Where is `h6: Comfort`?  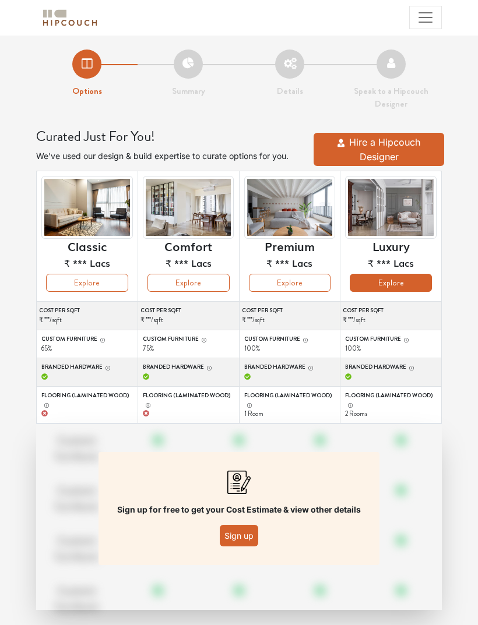
h6: Comfort is located at coordinates (188, 246).